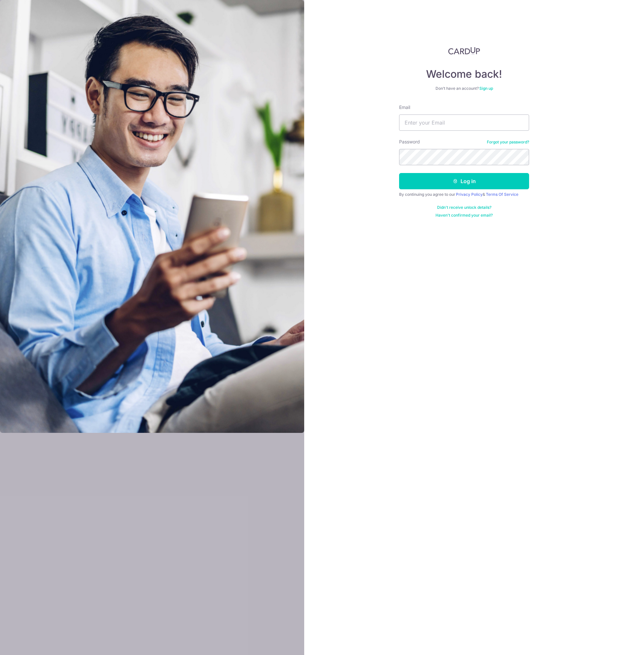  What do you see at coordinates (469, 194) in the screenshot?
I see `a: Privacy Policy` at bounding box center [469, 194].